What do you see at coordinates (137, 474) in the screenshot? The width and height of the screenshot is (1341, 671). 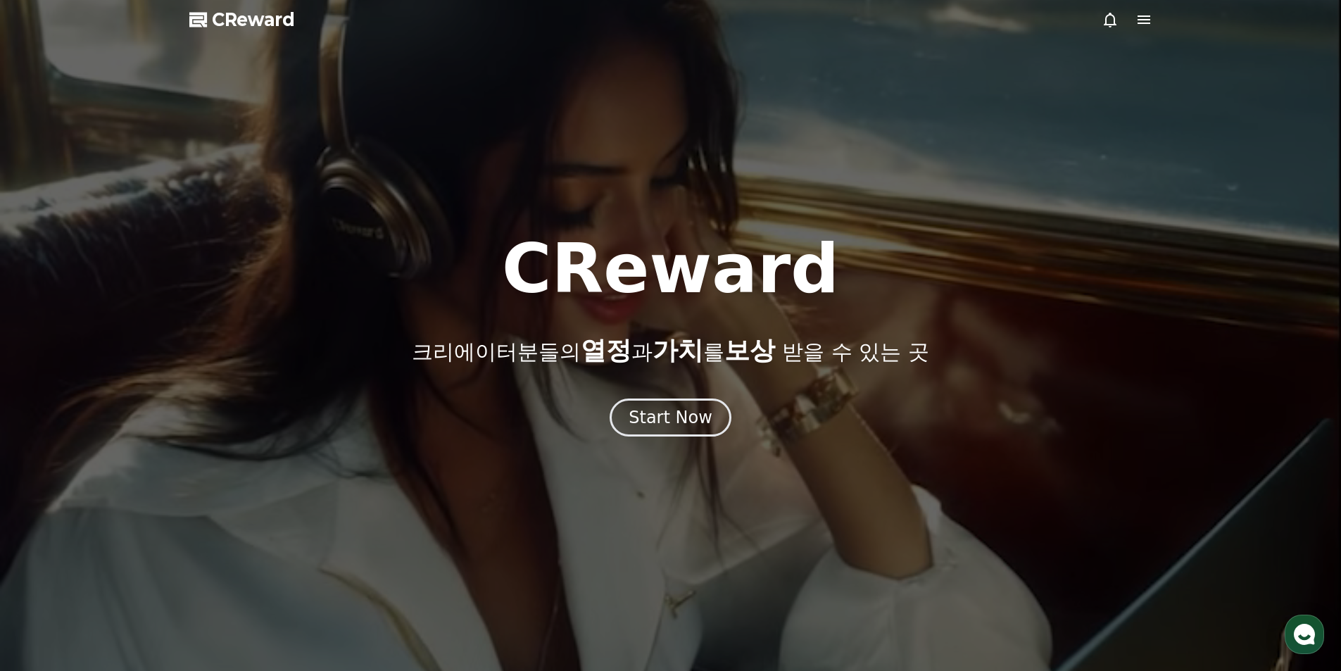 I see `span: 대화` at bounding box center [137, 474].